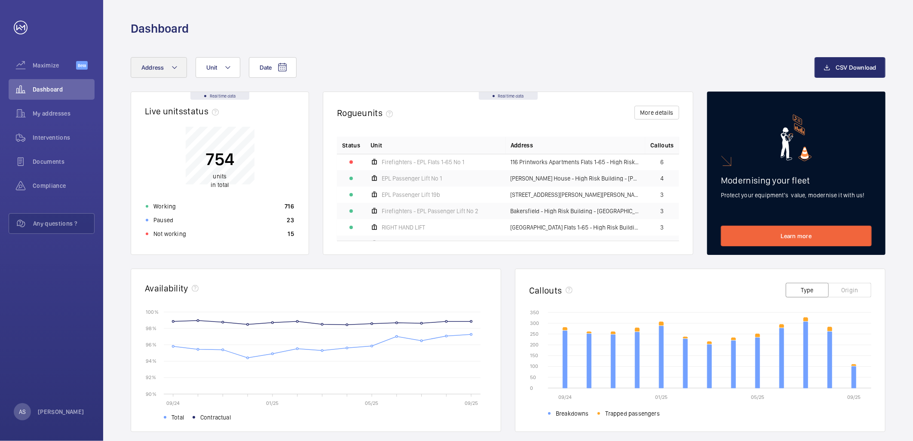 The width and height of the screenshot is (913, 441). I want to click on img: marketing-card.svg, so click(796, 138).